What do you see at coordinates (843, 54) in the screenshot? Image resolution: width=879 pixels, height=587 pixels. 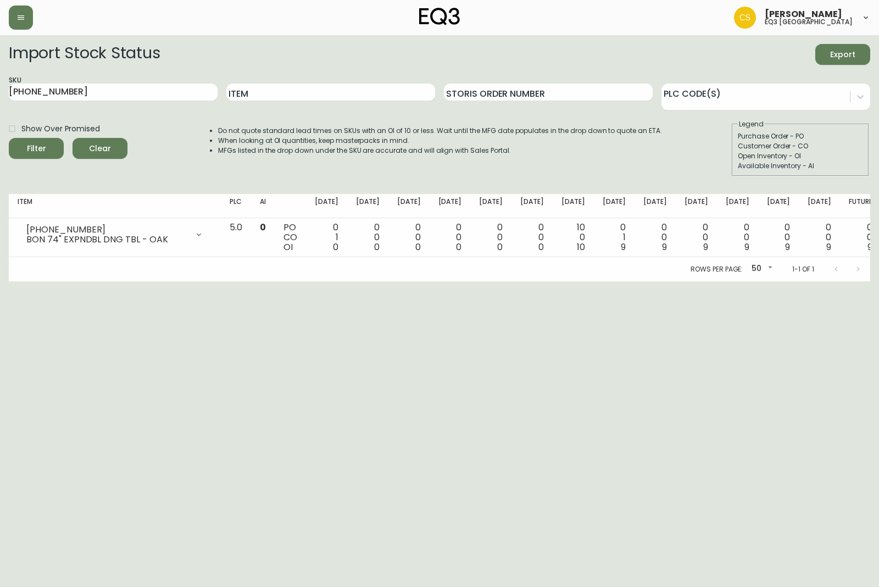 I see `span: Export` at bounding box center [843, 54].